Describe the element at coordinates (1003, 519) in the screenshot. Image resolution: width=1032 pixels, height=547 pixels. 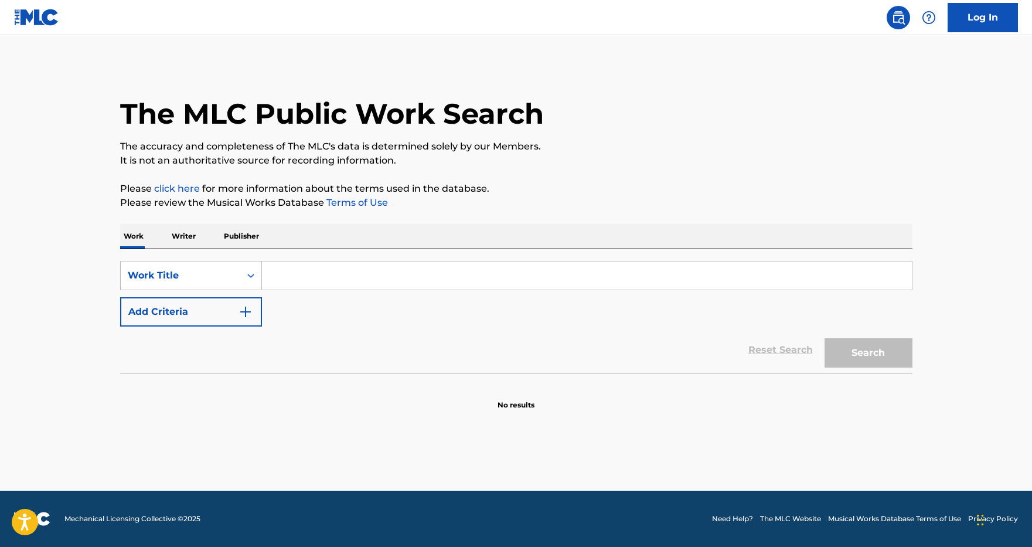
I see `div: Chat Widget` at that location.